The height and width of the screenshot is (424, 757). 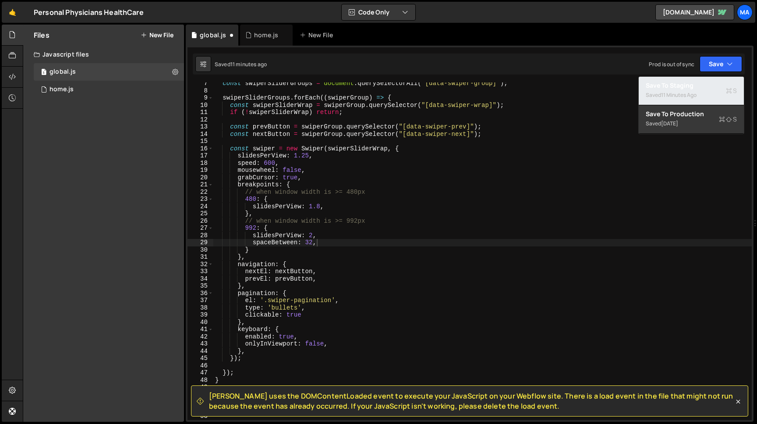 I want to click on div: 18, so click(x=200, y=163).